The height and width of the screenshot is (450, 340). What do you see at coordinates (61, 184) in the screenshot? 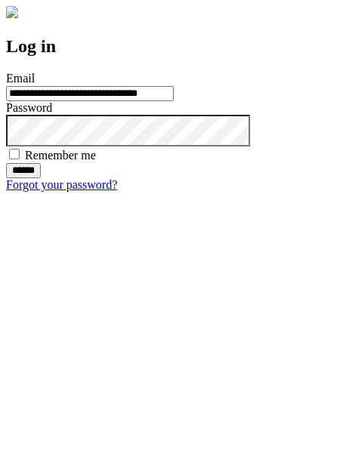
I see `a: Forgot your password?` at bounding box center [61, 184].